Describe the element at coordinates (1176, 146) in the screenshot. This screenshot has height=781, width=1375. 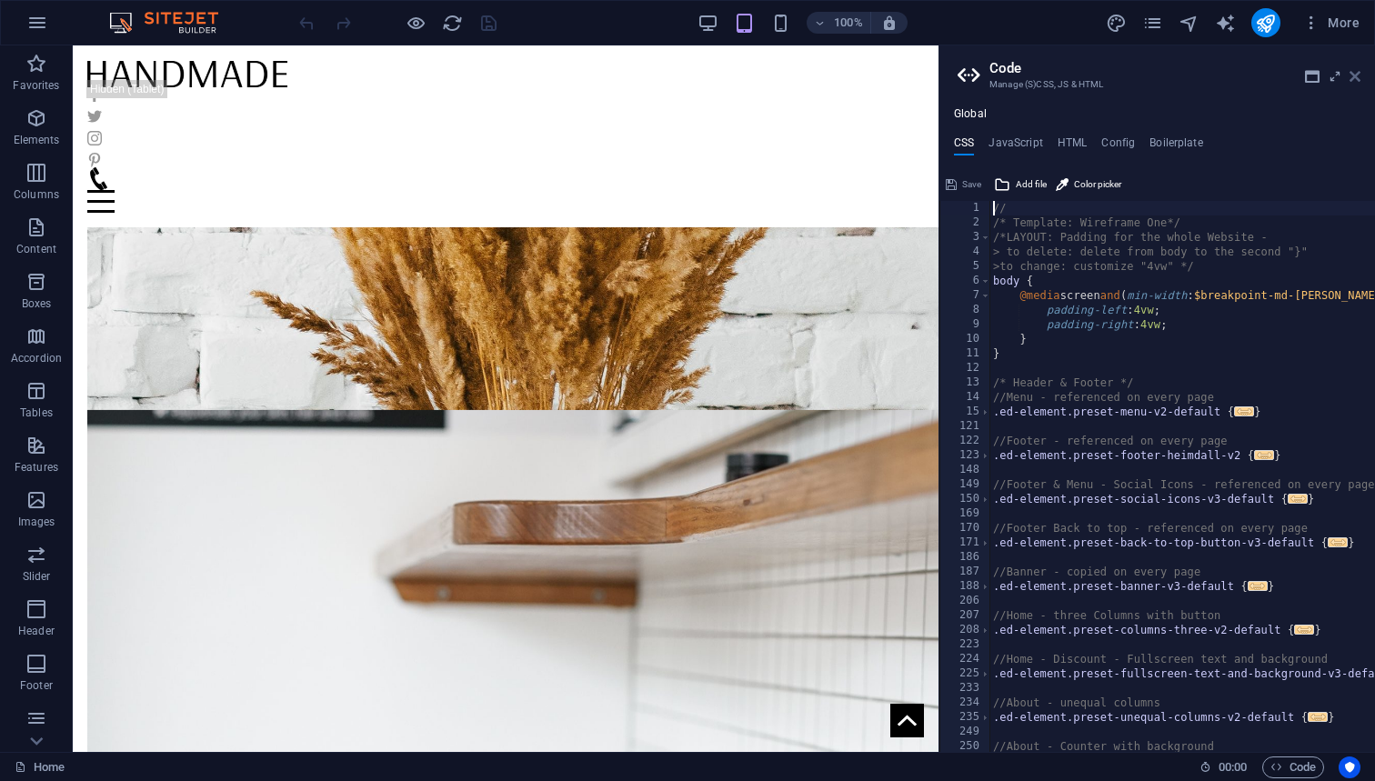
I see `h4: Boilerplate` at that location.